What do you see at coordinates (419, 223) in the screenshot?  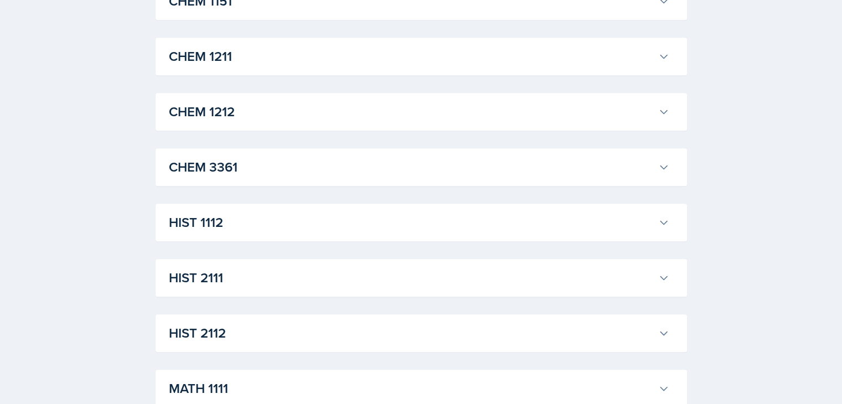 I see `button: HIST 1112` at bounding box center [419, 223].